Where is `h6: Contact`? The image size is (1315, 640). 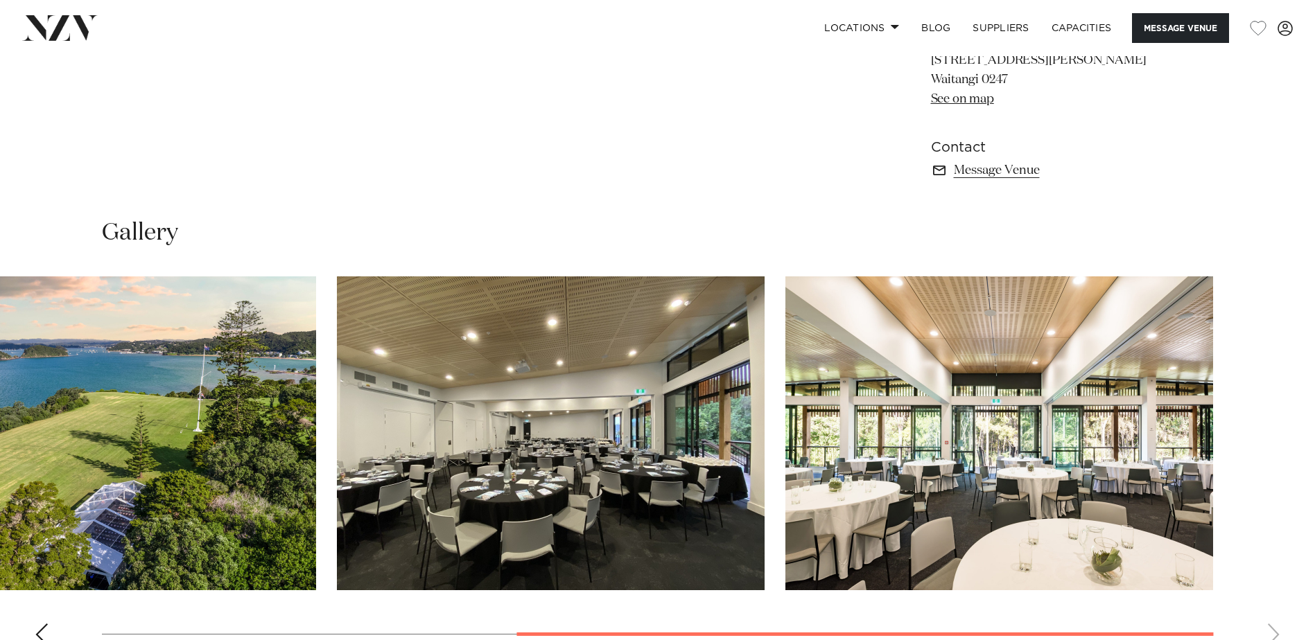 h6: Contact is located at coordinates (1044, 148).